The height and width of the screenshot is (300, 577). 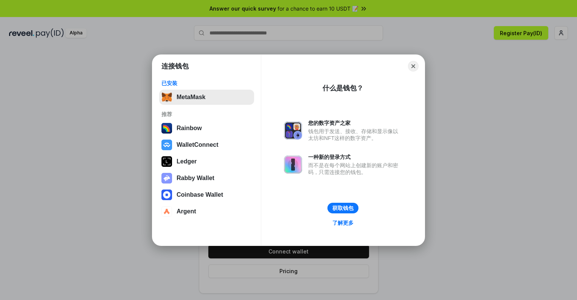 I want to click on div: 而不是在每个网站上创建新的账户和密码，只需连接您的钱包。, so click(x=355, y=169).